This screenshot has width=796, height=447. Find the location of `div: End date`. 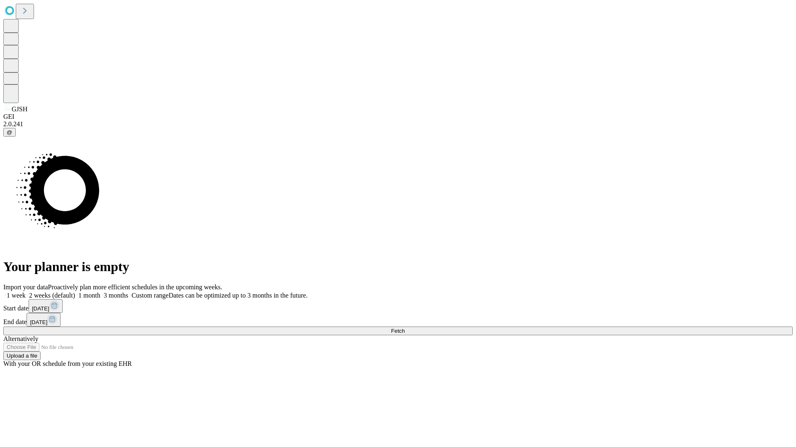

div: End date is located at coordinates (398, 320).